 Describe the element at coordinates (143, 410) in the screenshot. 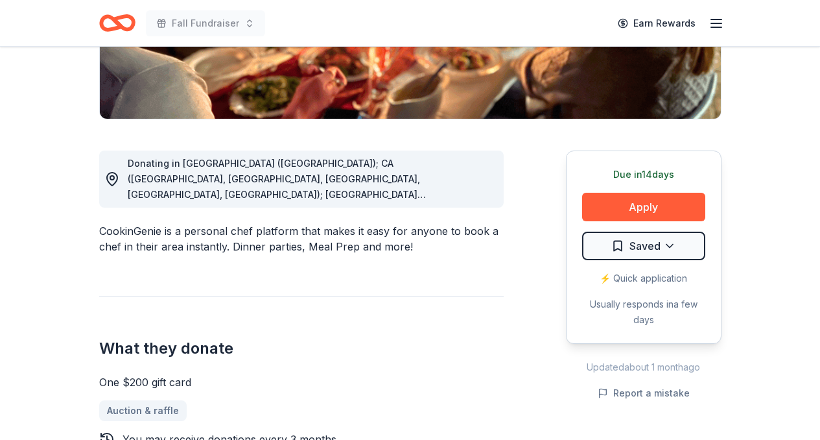

I see `a: Auction & raffle` at that location.